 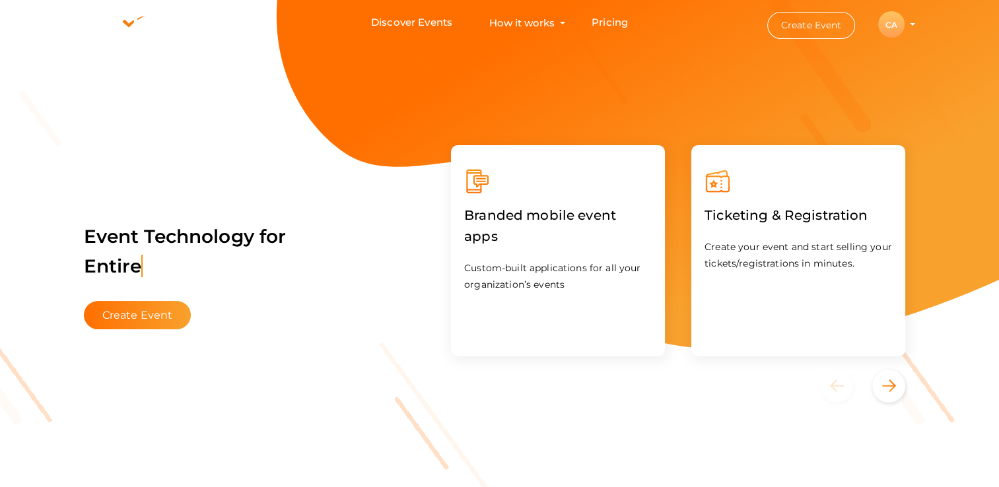 I want to click on a: Branded mobile event apps, so click(x=558, y=237).